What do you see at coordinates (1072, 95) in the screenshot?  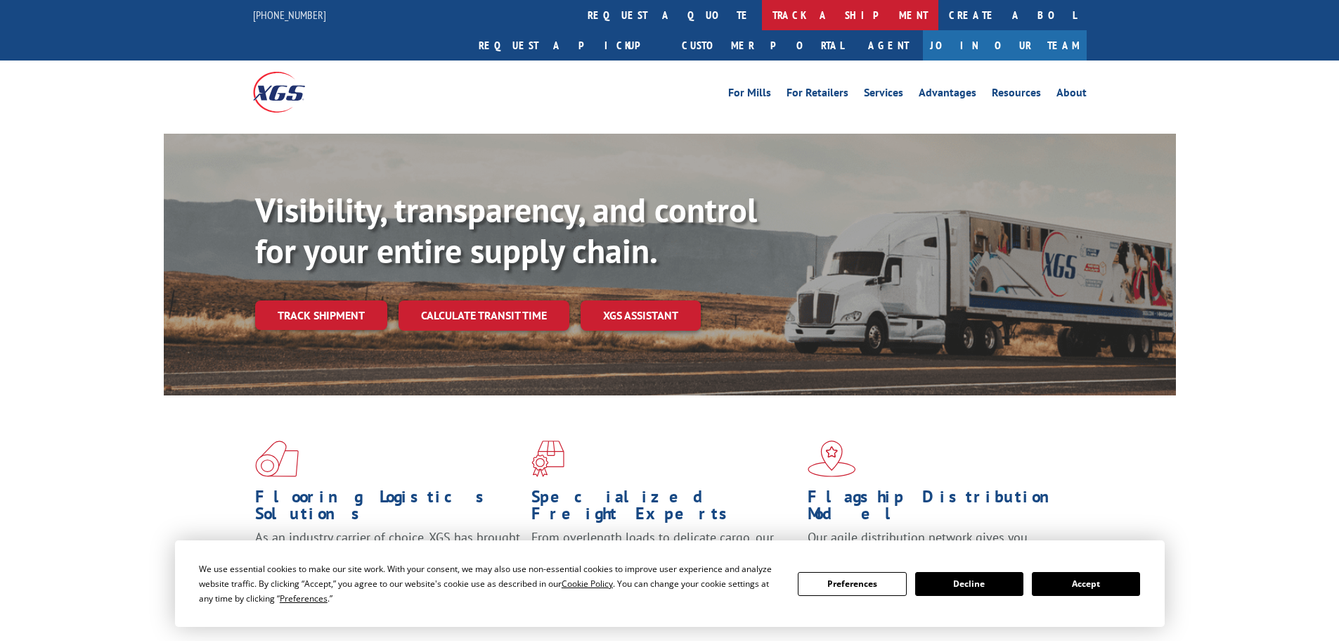 I see `a: About` at bounding box center [1072, 95].